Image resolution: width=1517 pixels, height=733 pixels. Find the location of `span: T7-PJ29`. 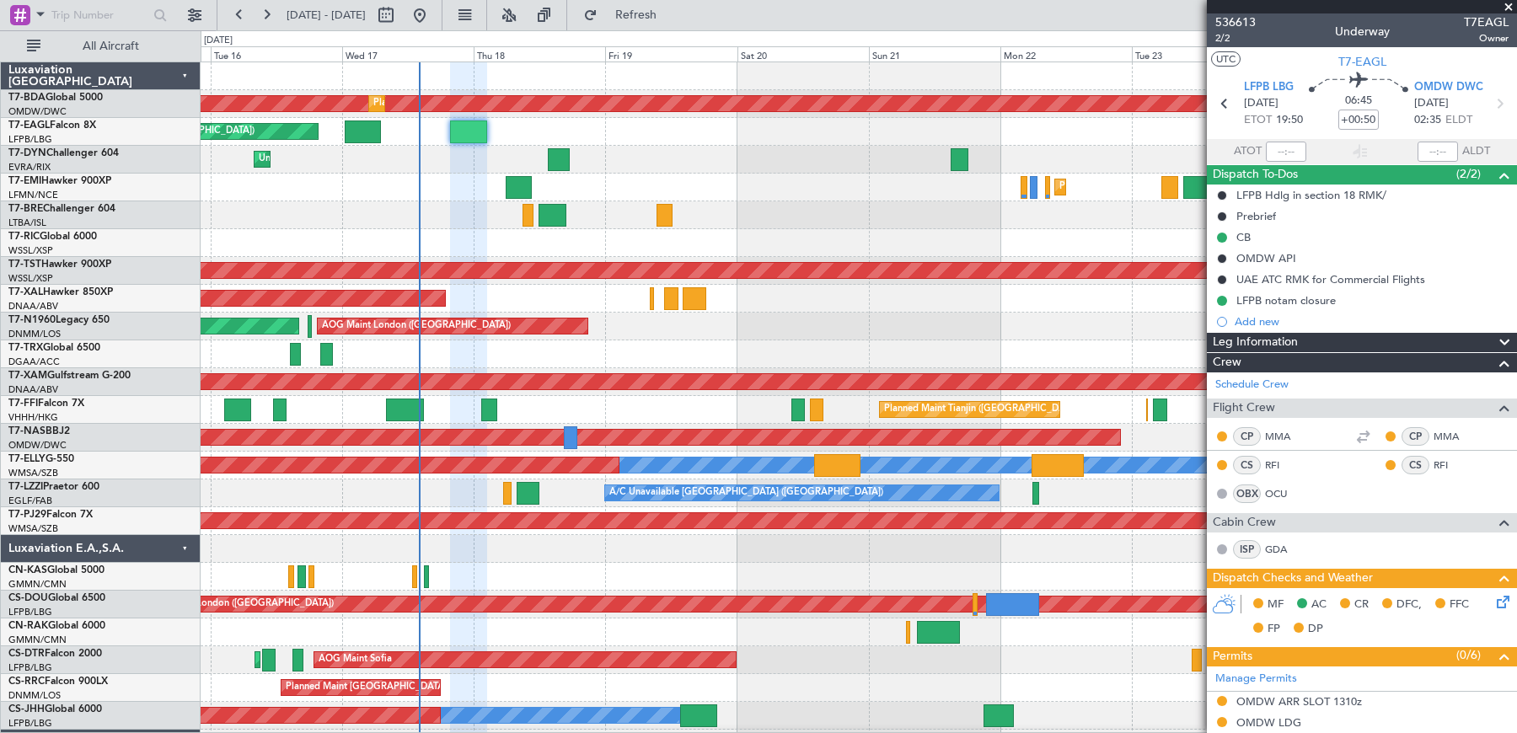

span: T7-PJ29 is located at coordinates (27, 515).